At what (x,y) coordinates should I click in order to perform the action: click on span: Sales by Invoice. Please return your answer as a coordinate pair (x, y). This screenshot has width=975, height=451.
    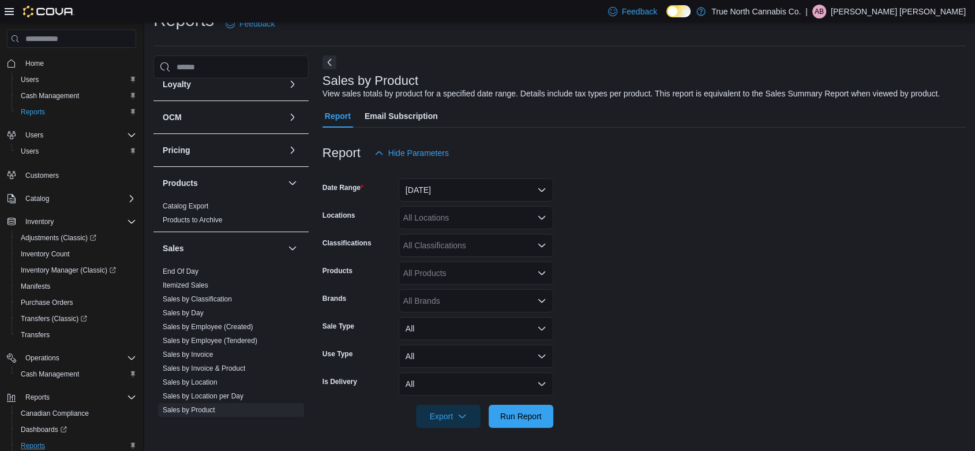
    Looking at the image, I should click on (188, 354).